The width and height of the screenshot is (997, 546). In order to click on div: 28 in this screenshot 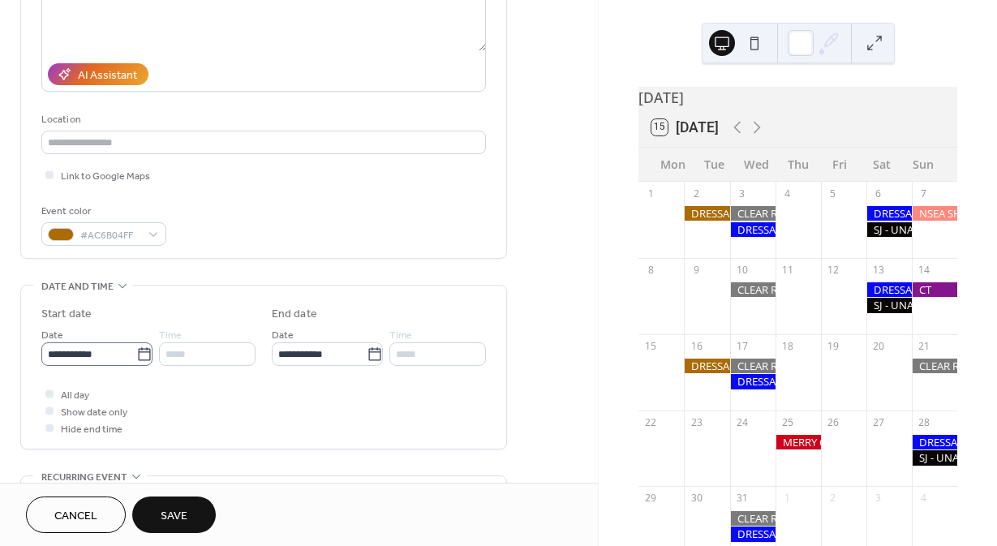, I will do `click(923, 422)`.